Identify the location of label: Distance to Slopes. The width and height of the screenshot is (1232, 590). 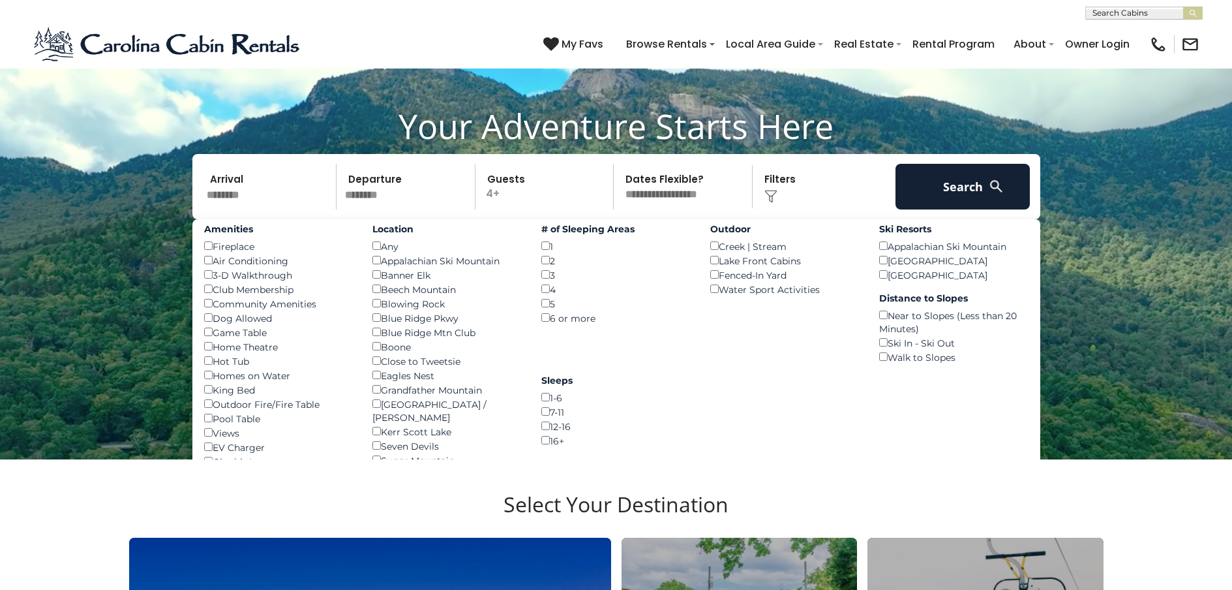
(954, 298).